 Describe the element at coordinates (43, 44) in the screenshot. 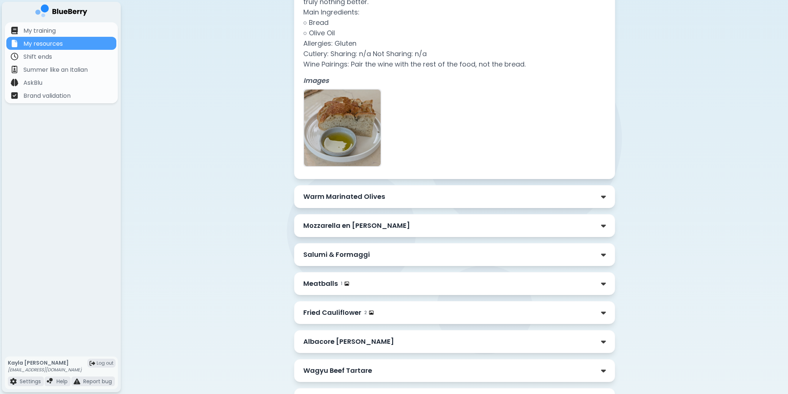

I see `p: My resources` at that location.